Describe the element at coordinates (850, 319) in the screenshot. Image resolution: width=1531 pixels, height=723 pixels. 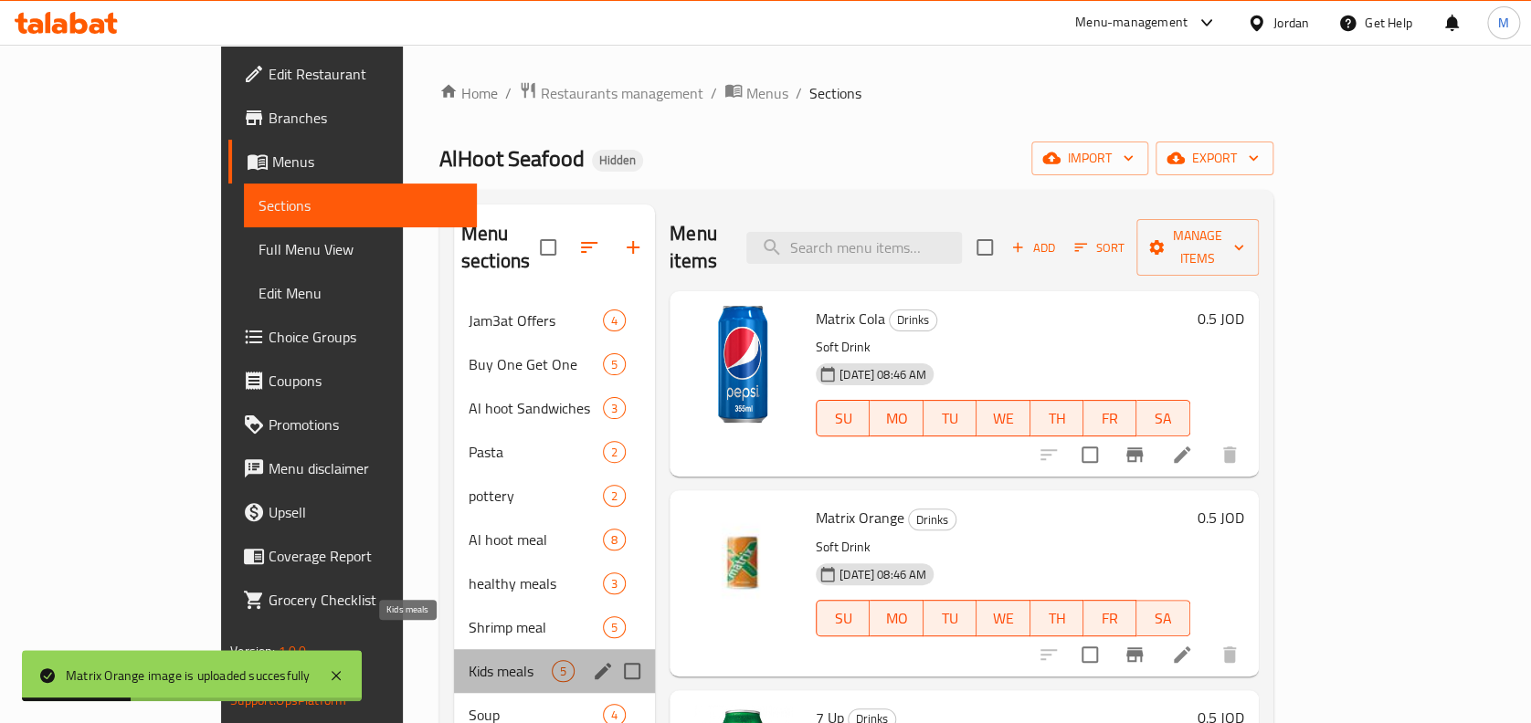
I see `span: Matrix Cola` at that location.